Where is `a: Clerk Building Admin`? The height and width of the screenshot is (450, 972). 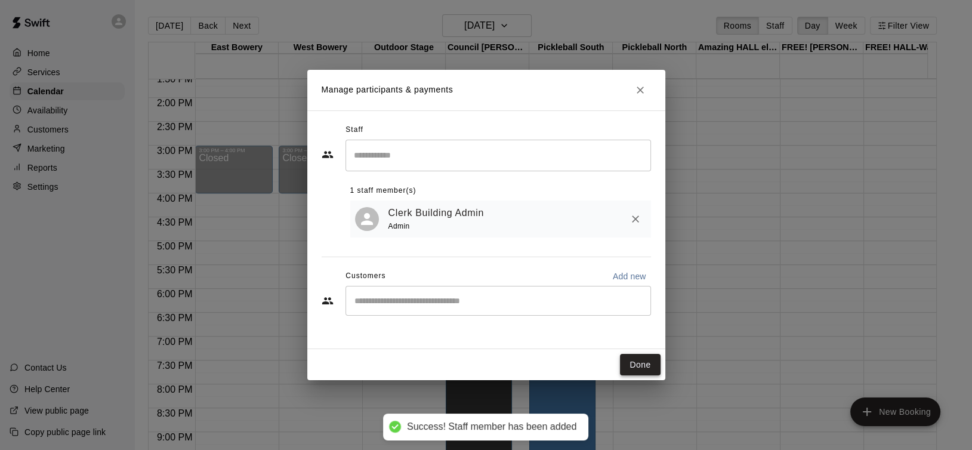
a: Clerk Building Admin is located at coordinates (436, 213).